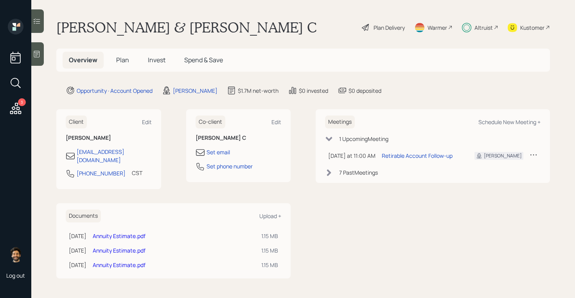  I want to click on div: Set email, so click(218, 152).